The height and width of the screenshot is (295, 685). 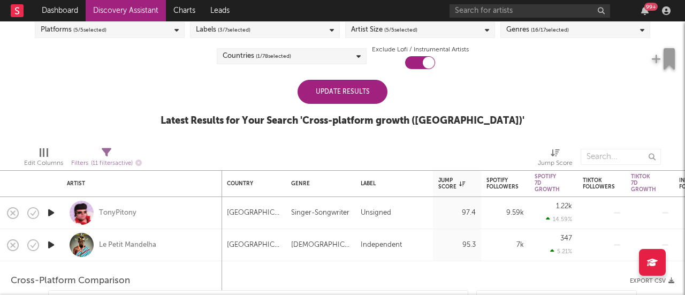 I want to click on div: Tiktok 7D Growth, so click(x=643, y=183).